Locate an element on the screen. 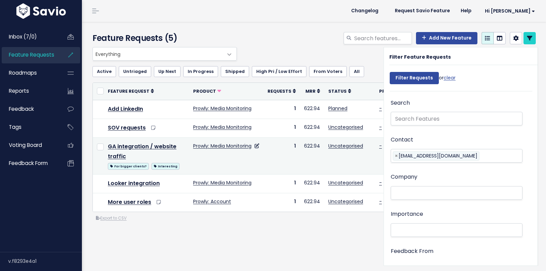 The height and width of the screenshot is (271, 546). a: Reports is located at coordinates (29, 91).